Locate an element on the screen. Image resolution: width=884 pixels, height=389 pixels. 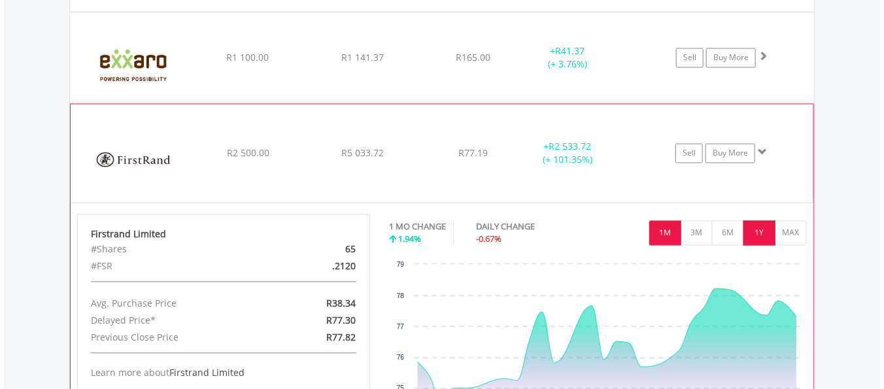
span: R2 500.00 is located at coordinates (248, 152).